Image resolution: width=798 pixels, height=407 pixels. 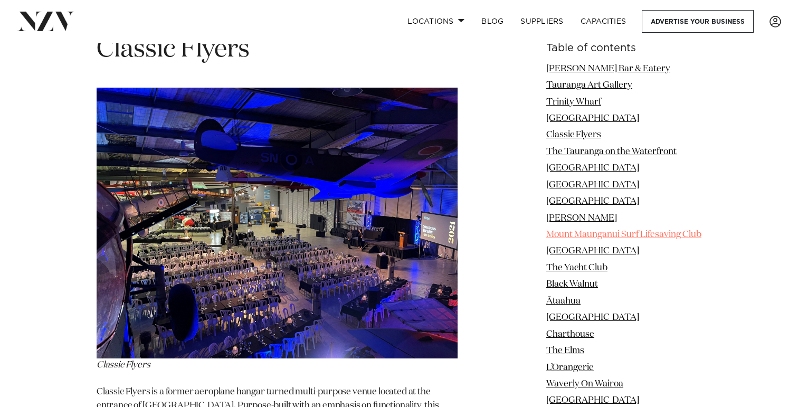 I want to click on a: The Elms, so click(x=566, y=351).